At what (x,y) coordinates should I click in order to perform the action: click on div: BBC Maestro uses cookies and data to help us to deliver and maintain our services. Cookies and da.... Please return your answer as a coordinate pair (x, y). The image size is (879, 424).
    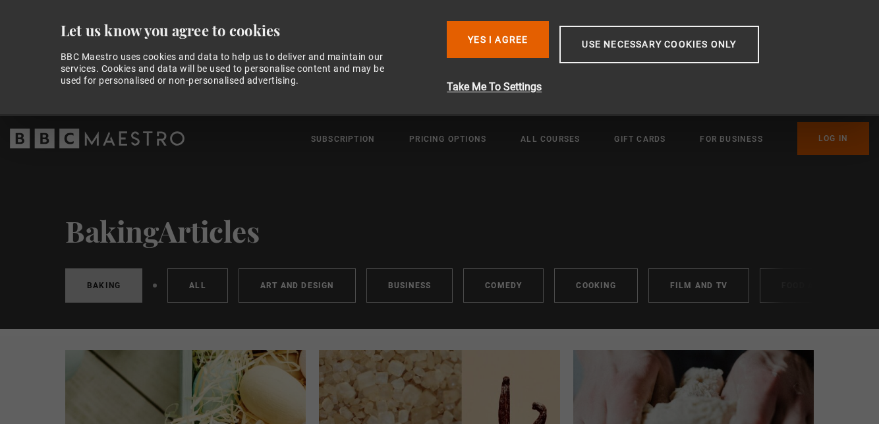
    Looking at the image, I should click on (230, 69).